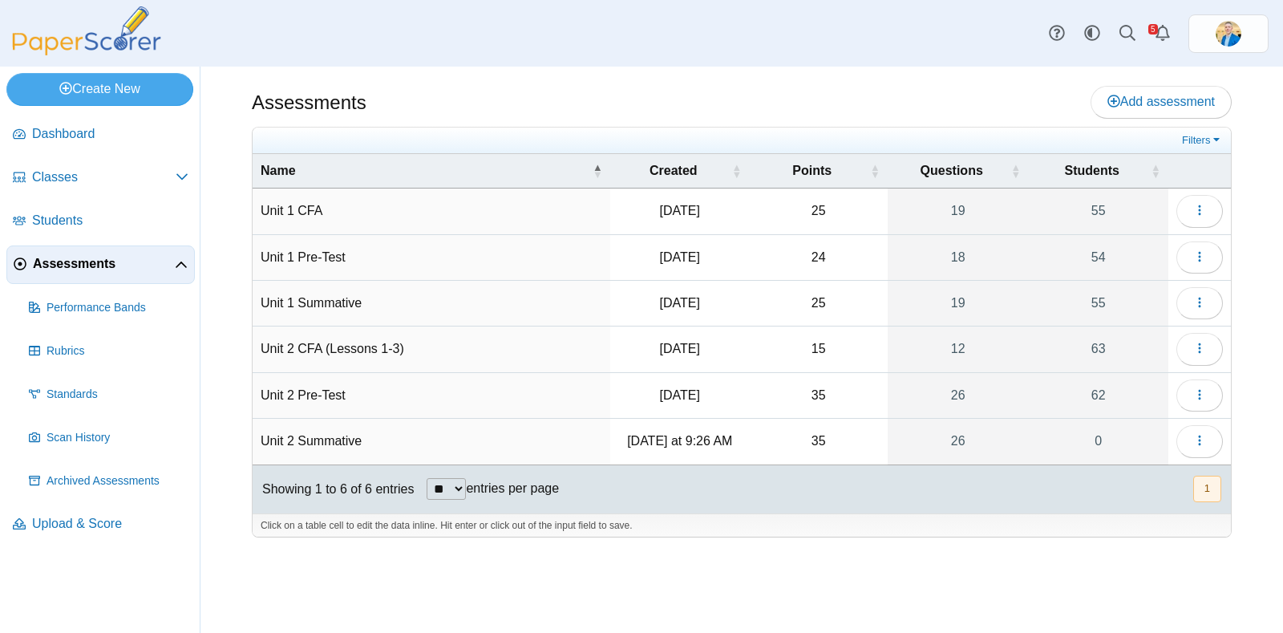 This screenshot has height=633, width=1283. I want to click on time: Sep 6, 2025 at 2:42 PM, so click(680, 210).